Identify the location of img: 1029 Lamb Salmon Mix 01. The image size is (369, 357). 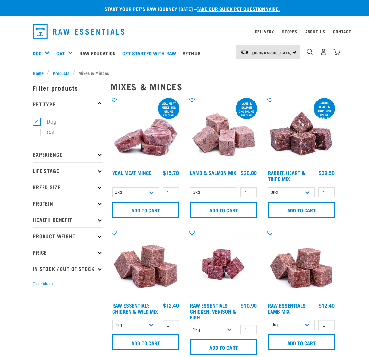
(223, 132).